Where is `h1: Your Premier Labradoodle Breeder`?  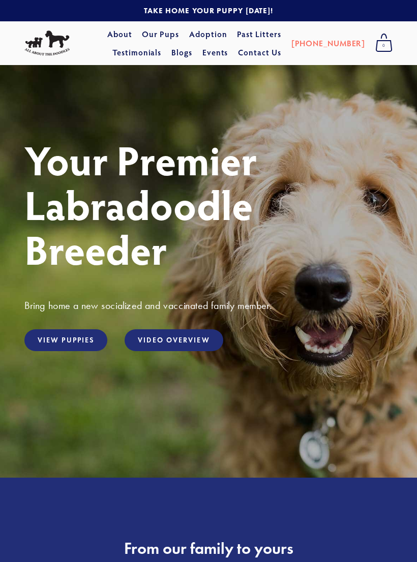
h1: Your Premier Labradoodle Breeder is located at coordinates (208, 204).